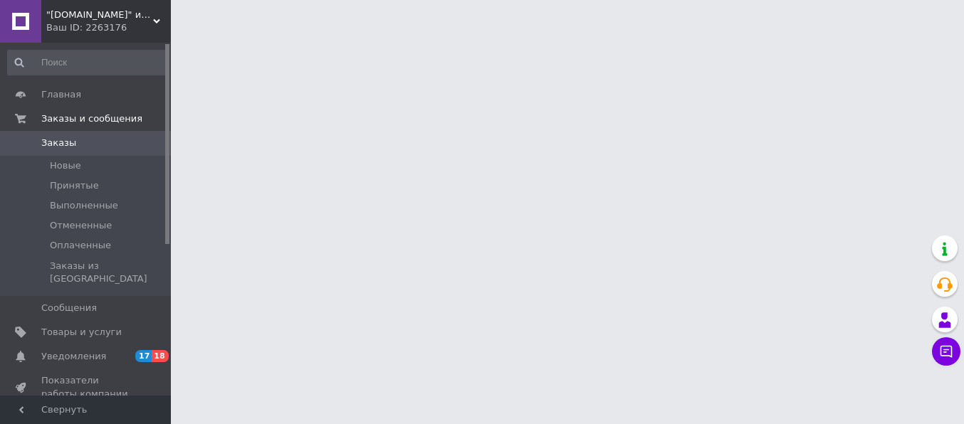 The image size is (964, 424). I want to click on button: Чат с покупателем, so click(946, 352).